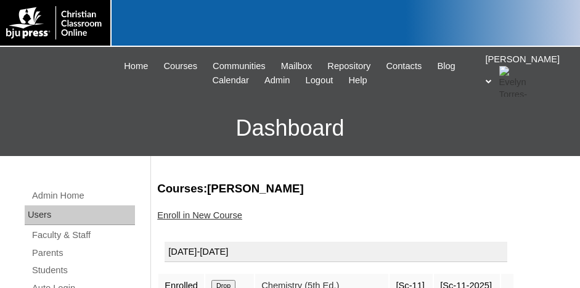 Image resolution: width=580 pixels, height=288 pixels. Describe the element at coordinates (445, 66) in the screenshot. I see `span: Blog` at that location.